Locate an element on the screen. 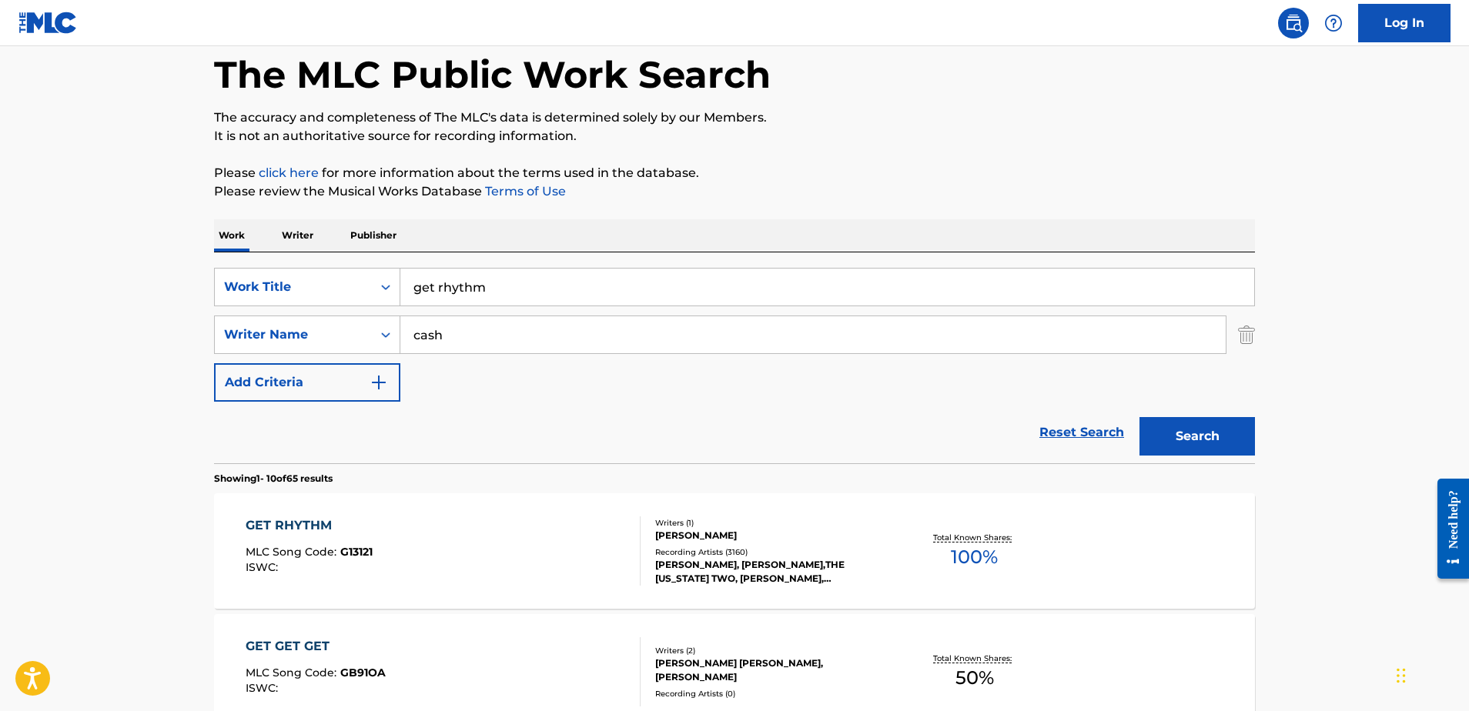  div: Writer Name is located at coordinates (293, 335).